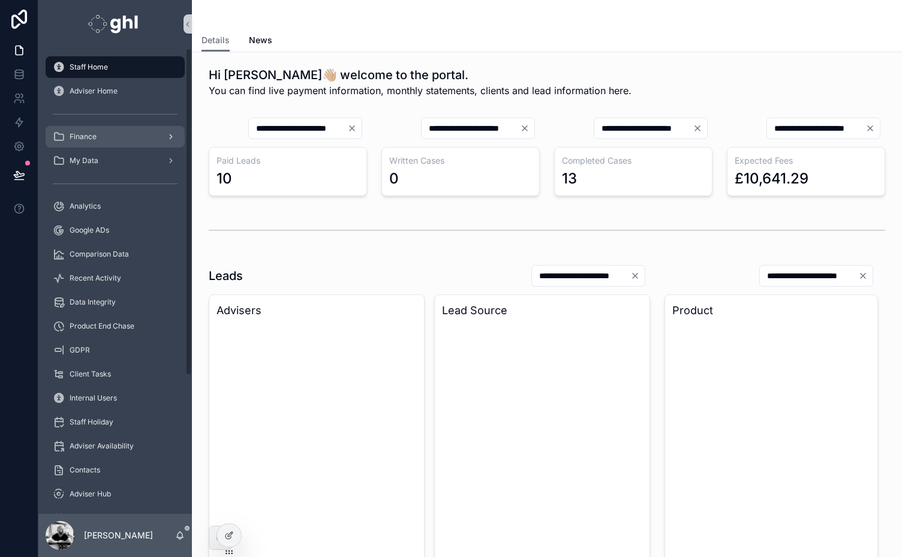 This screenshot has width=902, height=557. I want to click on span: You can find live payment information, monthly statements, clients and lead information here., so click(420, 91).